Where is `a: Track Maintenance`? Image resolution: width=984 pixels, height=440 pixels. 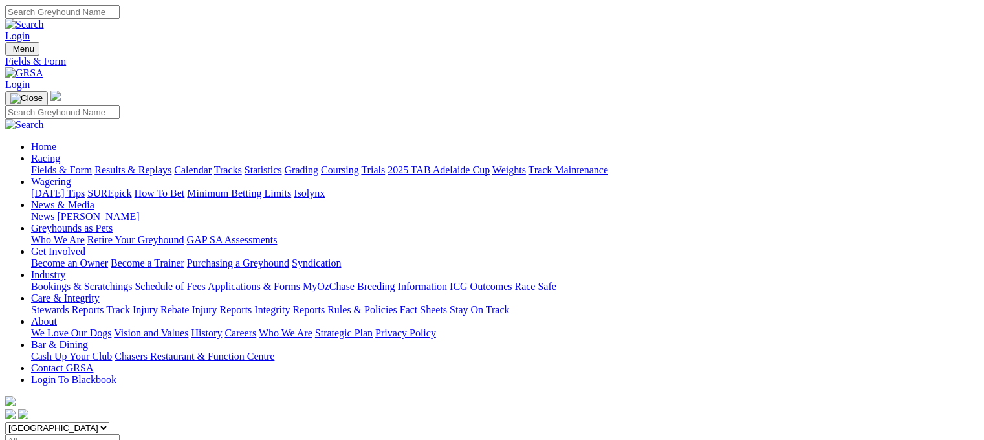 a: Track Maintenance is located at coordinates (568, 170).